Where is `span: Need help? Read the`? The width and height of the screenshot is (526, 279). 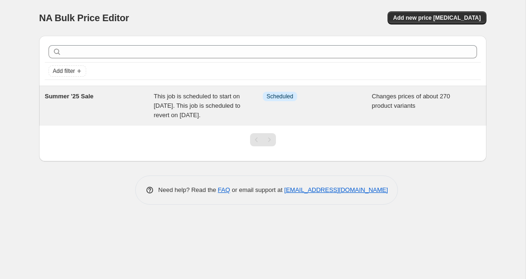
span: Need help? Read the is located at coordinates (188, 190).